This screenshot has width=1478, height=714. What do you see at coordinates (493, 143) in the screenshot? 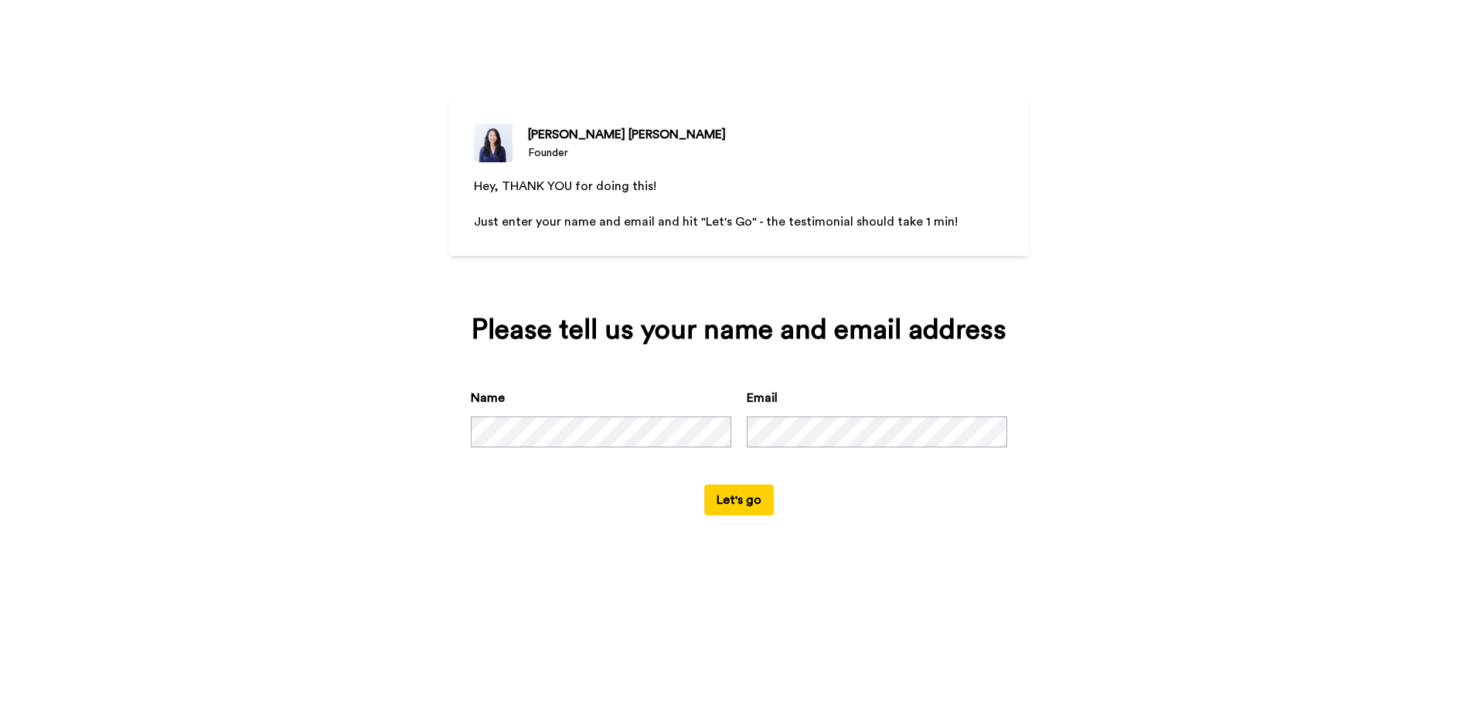
I see `img: Founder` at bounding box center [493, 143].